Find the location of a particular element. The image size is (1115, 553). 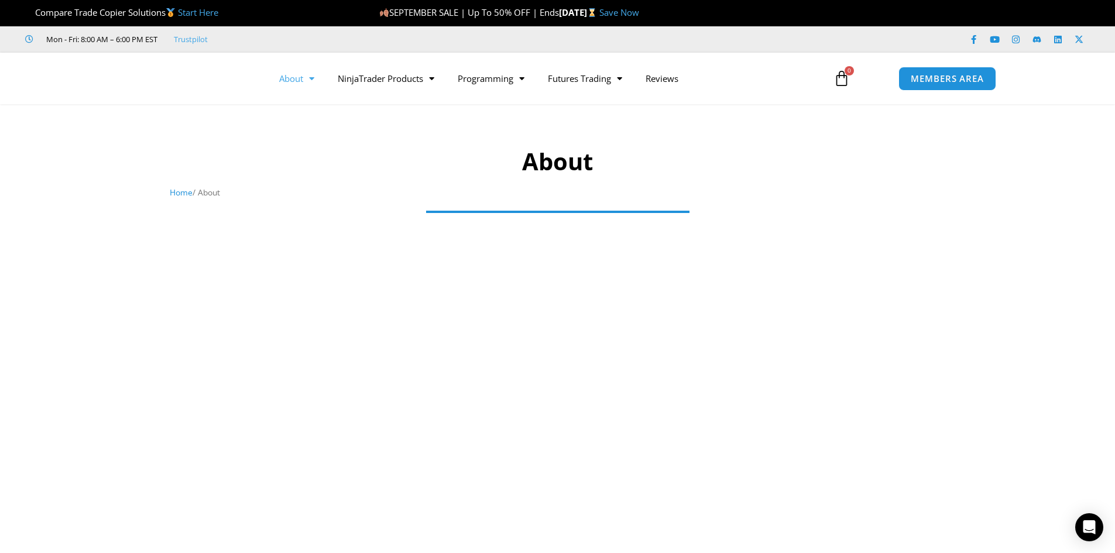

a: Start Here is located at coordinates (198, 12).